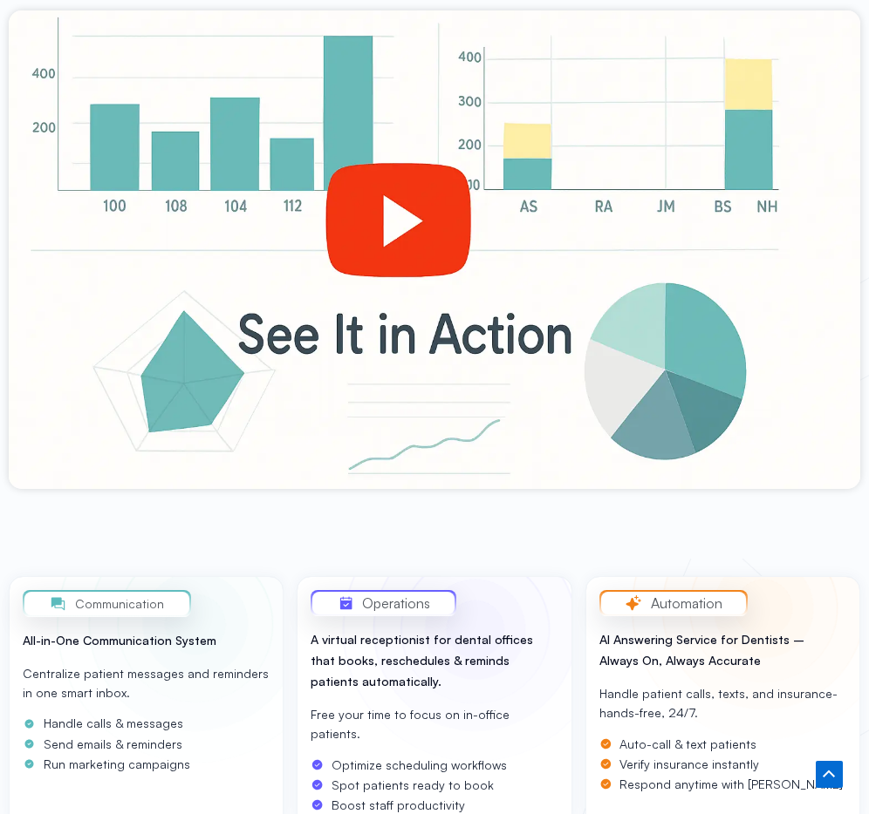  What do you see at coordinates (410, 785) in the screenshot?
I see `span: Spot patients ready to book` at bounding box center [410, 785].